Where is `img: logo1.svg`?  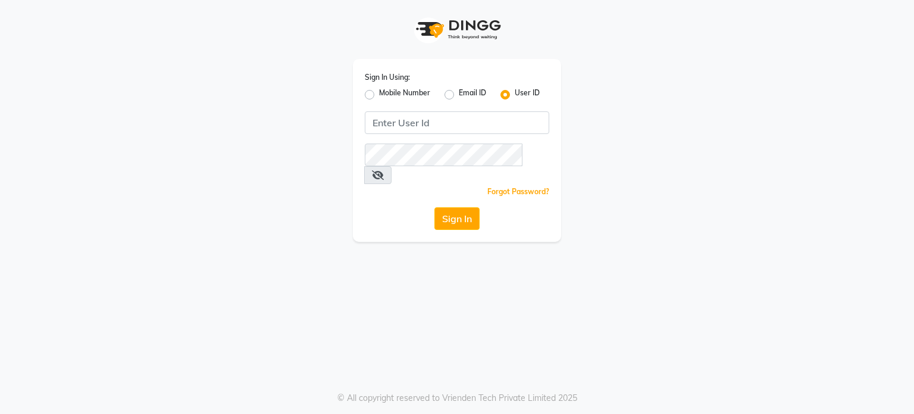 img: logo1.svg is located at coordinates (457, 29).